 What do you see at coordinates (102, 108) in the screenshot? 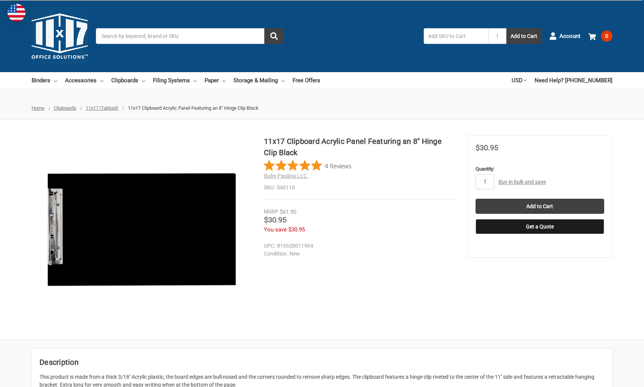
I see `span: 11x17 (Tabloid)` at bounding box center [102, 108].